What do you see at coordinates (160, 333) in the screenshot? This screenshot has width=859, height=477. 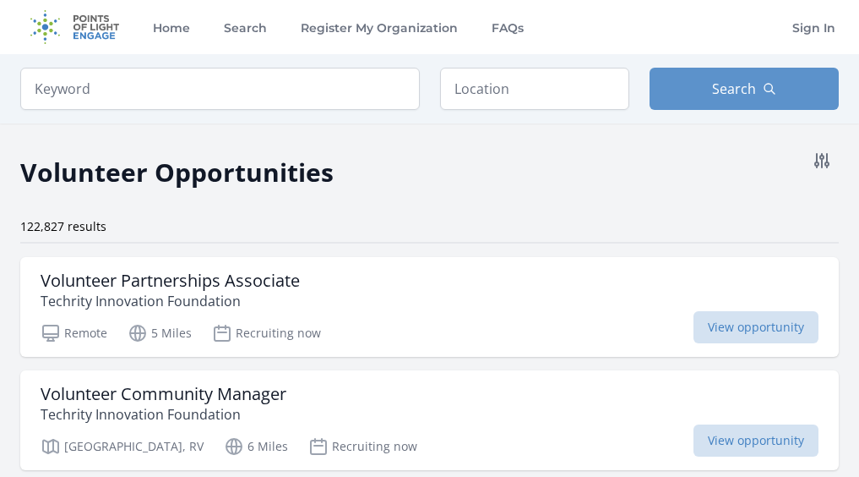 I see `p: 5 Miles` at bounding box center [160, 333].